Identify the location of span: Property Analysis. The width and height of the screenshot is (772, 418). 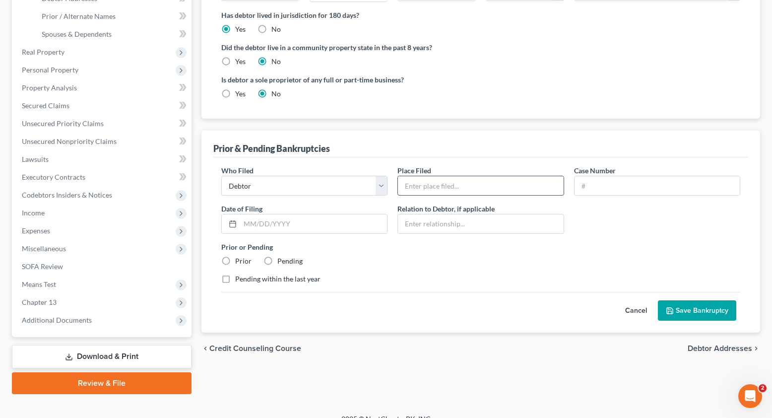
(49, 87).